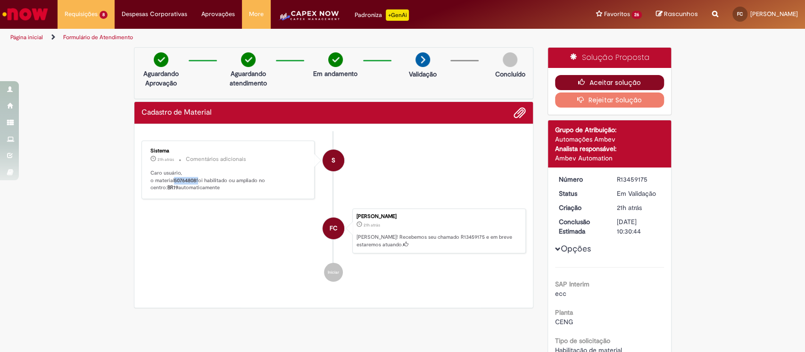 This screenshot has height=352, width=805. What do you see at coordinates (185, 180) in the screenshot?
I see `b: 50764808` at bounding box center [185, 180].